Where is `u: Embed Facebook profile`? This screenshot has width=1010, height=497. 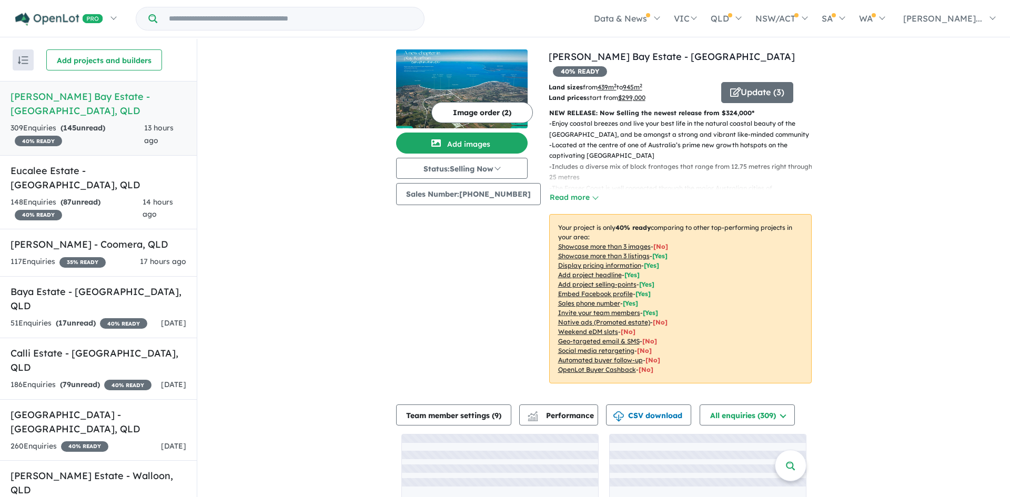
u: Embed Facebook profile is located at coordinates (595, 293).